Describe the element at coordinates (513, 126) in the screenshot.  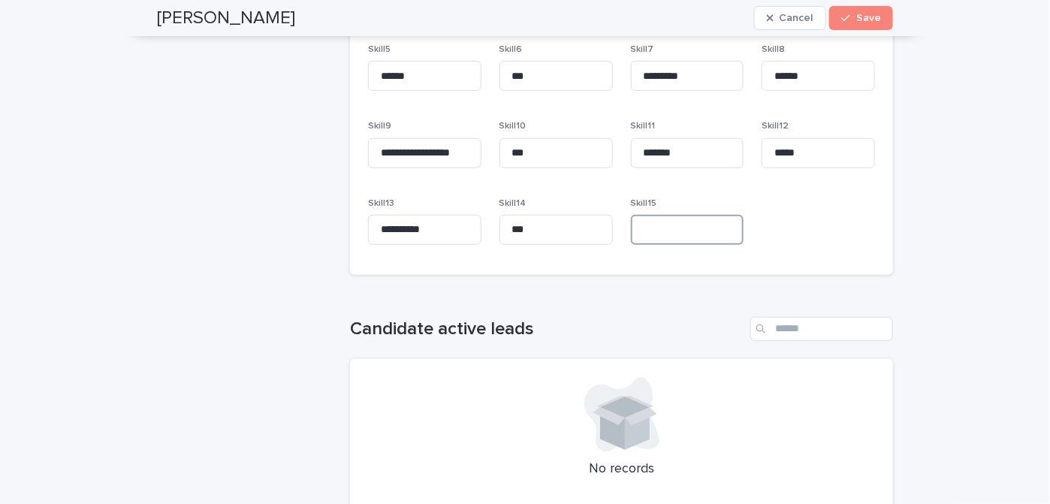
I see `span: Skill10` at that location.